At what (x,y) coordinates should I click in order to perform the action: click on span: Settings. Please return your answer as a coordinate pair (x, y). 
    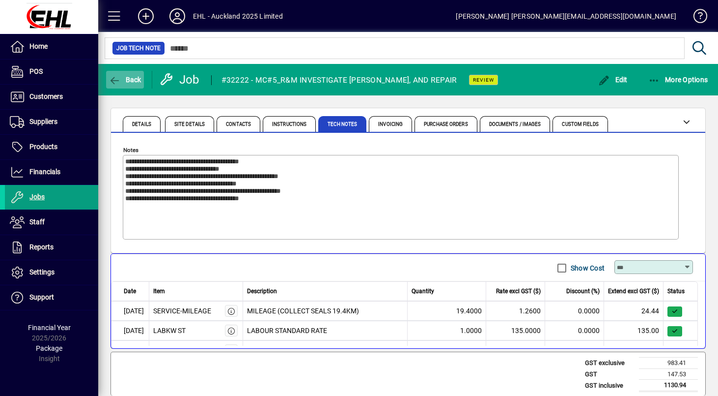
    Looking at the image, I should click on (42, 272).